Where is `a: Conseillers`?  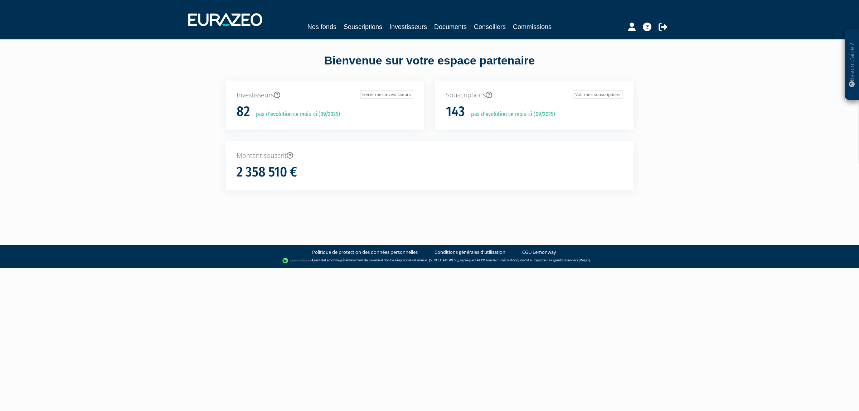 a: Conseillers is located at coordinates (490, 27).